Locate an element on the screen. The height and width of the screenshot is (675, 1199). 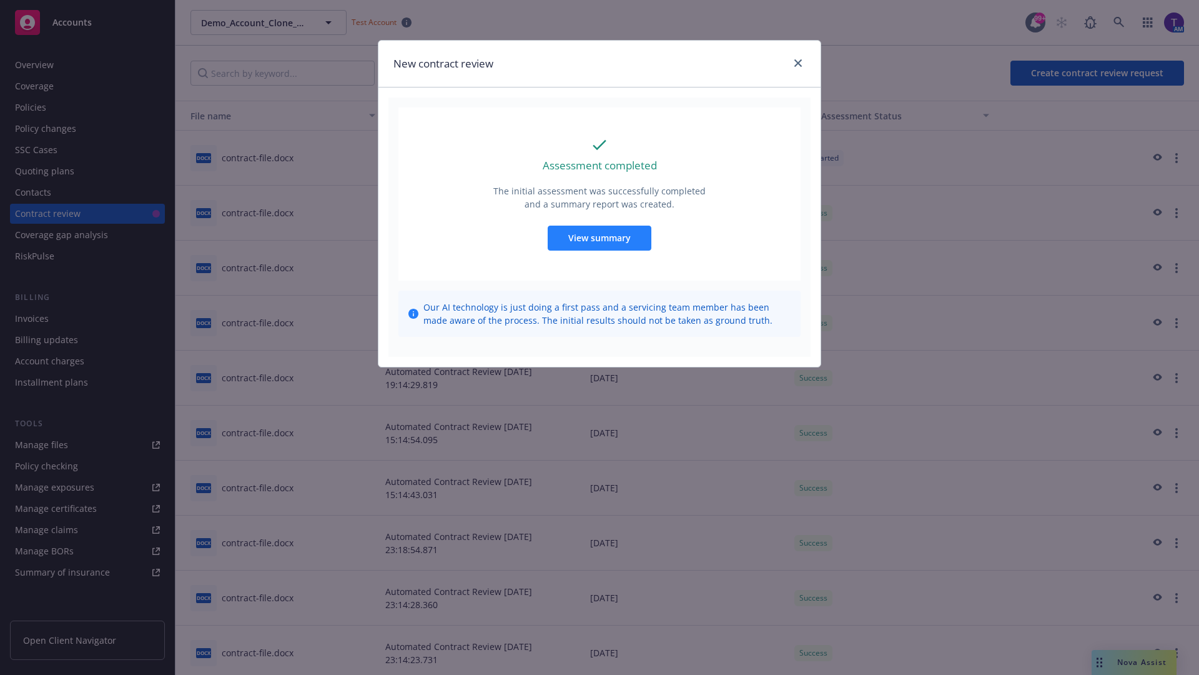
span: View summary is located at coordinates (600, 237).